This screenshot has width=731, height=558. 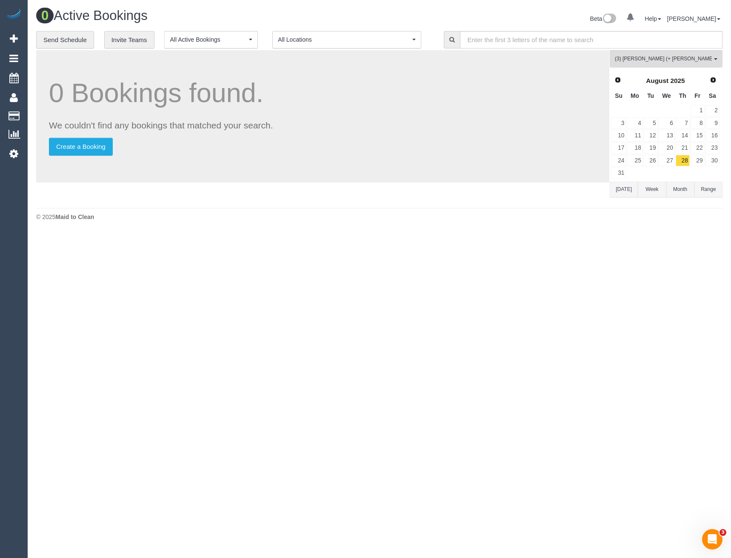 I want to click on a: Create a Booking, so click(x=81, y=147).